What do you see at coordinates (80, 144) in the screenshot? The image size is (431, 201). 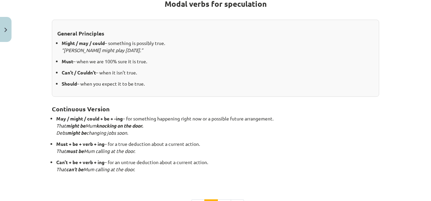 I see `strong: Must + be + verb + ing` at bounding box center [80, 144].